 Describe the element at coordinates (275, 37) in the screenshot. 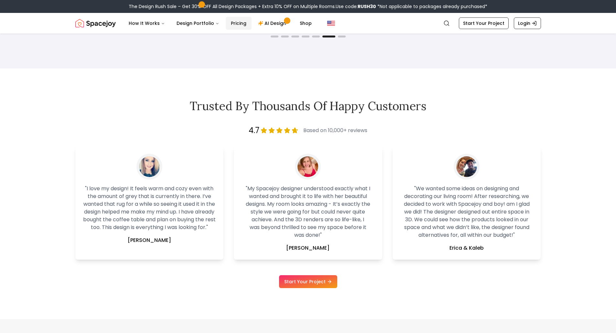

I see `button: Go to slide 1` at that location.